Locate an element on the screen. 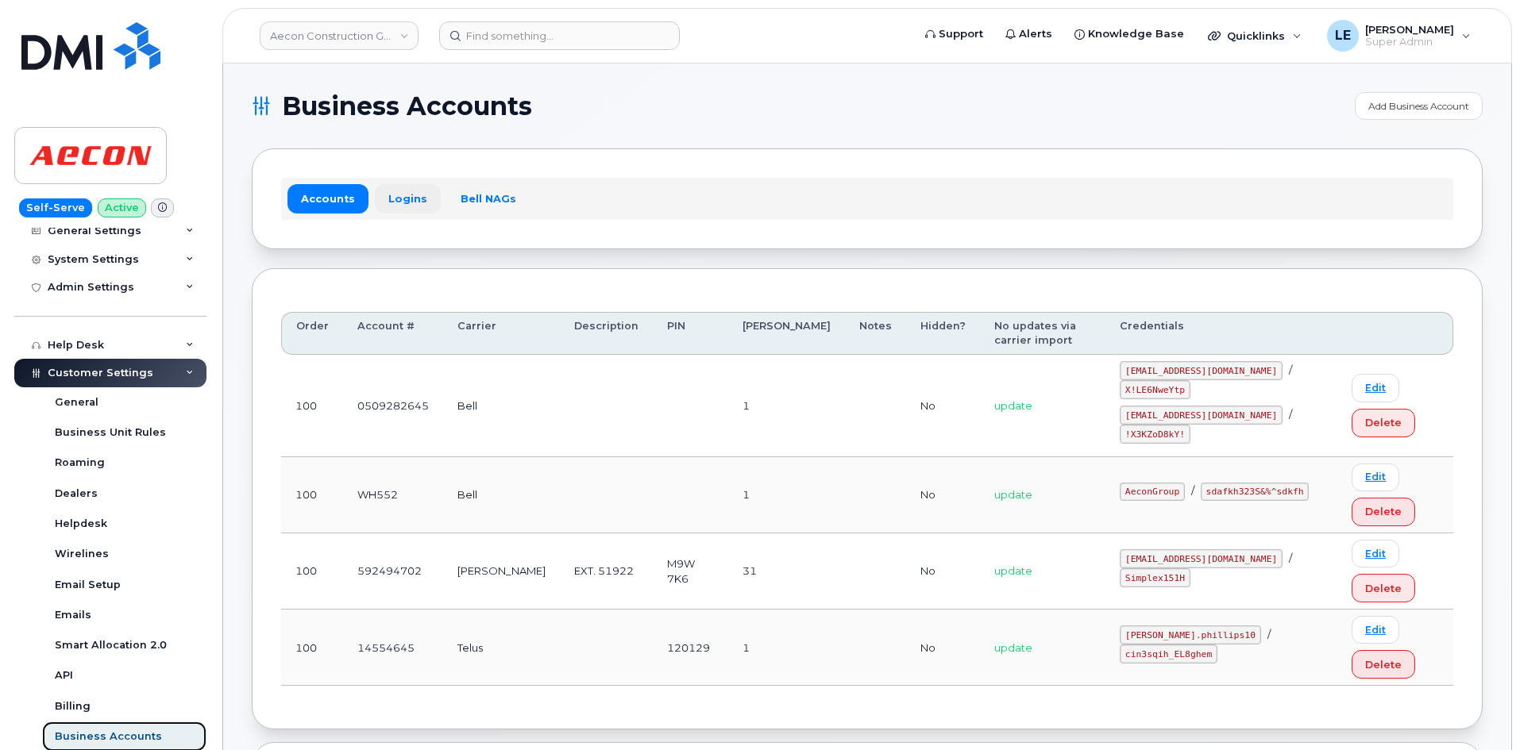 The height and width of the screenshot is (750, 1520). th: Hidden? is located at coordinates (943, 334).